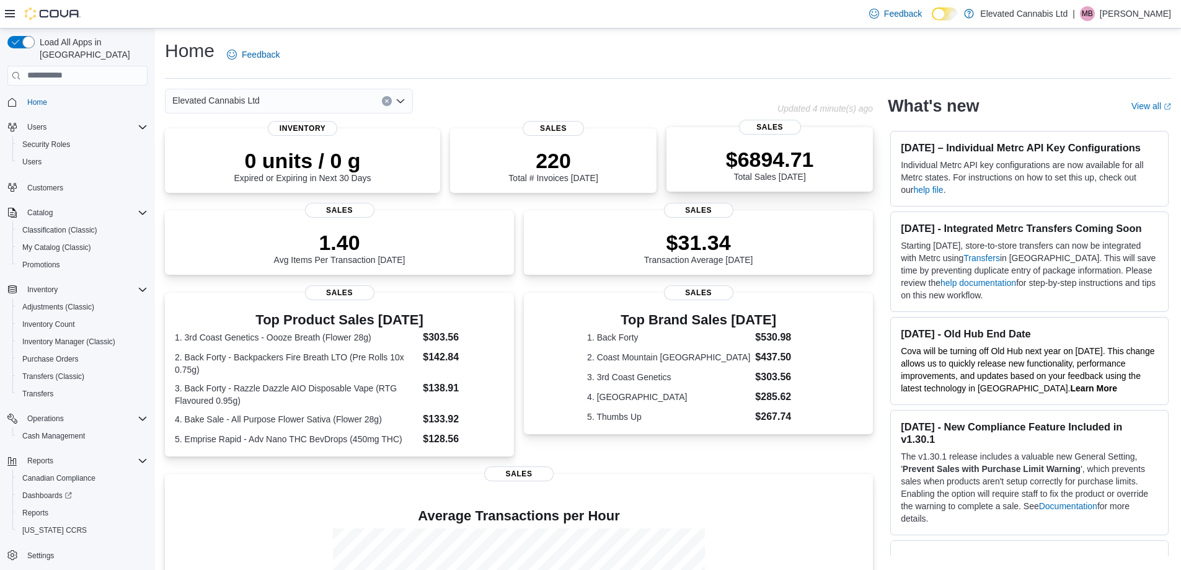  I want to click on p: $6894.71, so click(770, 159).